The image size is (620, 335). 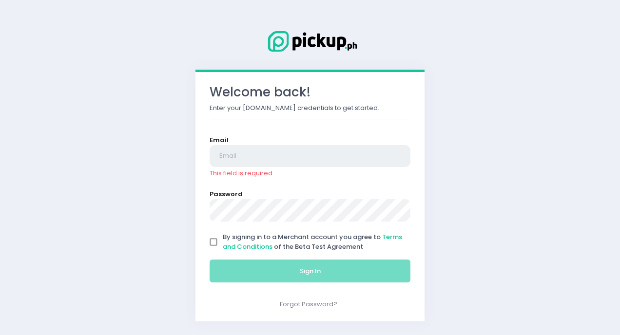 What do you see at coordinates (312, 242) in the screenshot?
I see `a: Terms and Conditions` at bounding box center [312, 242].